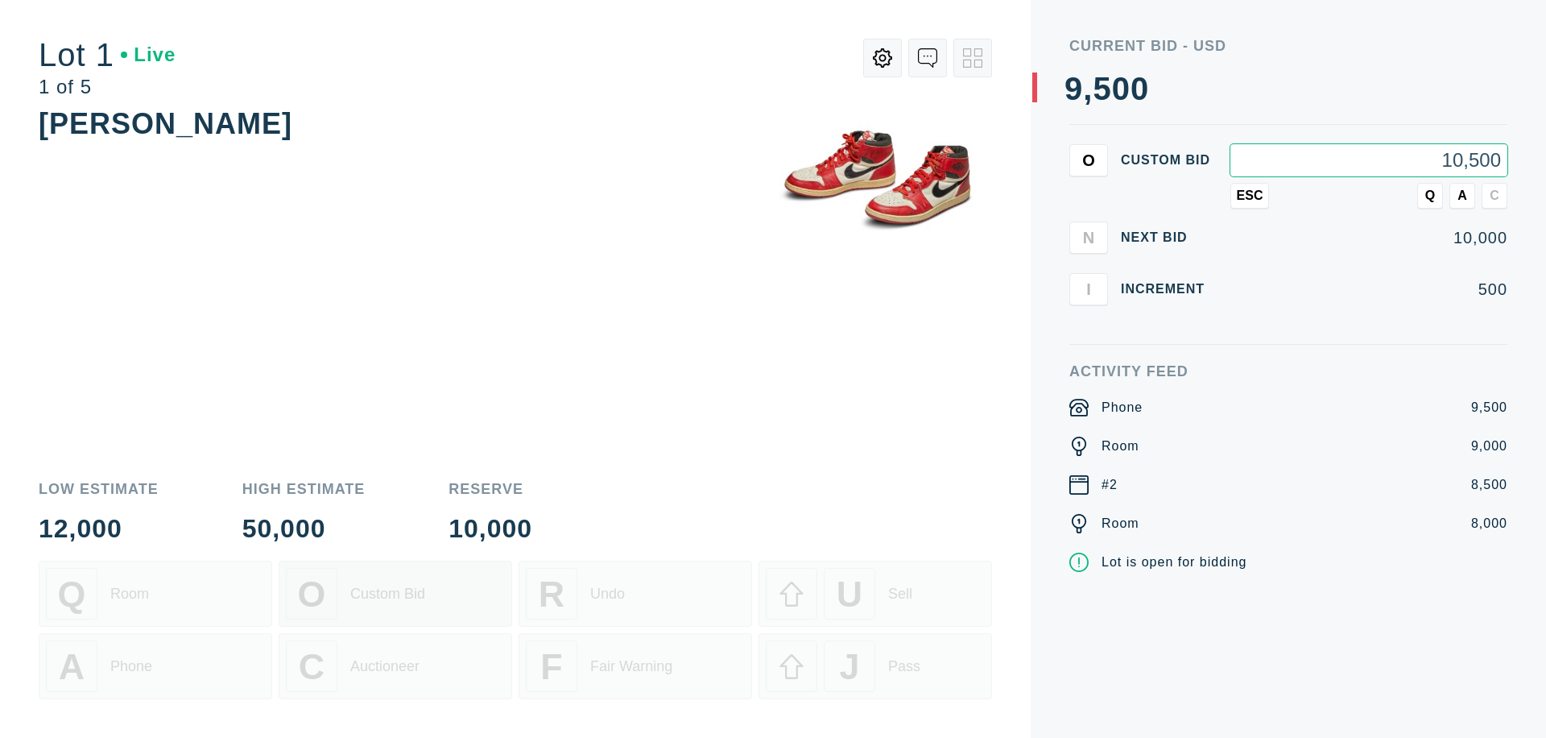 The image size is (1546, 738). I want to click on button: USell, so click(875, 594).